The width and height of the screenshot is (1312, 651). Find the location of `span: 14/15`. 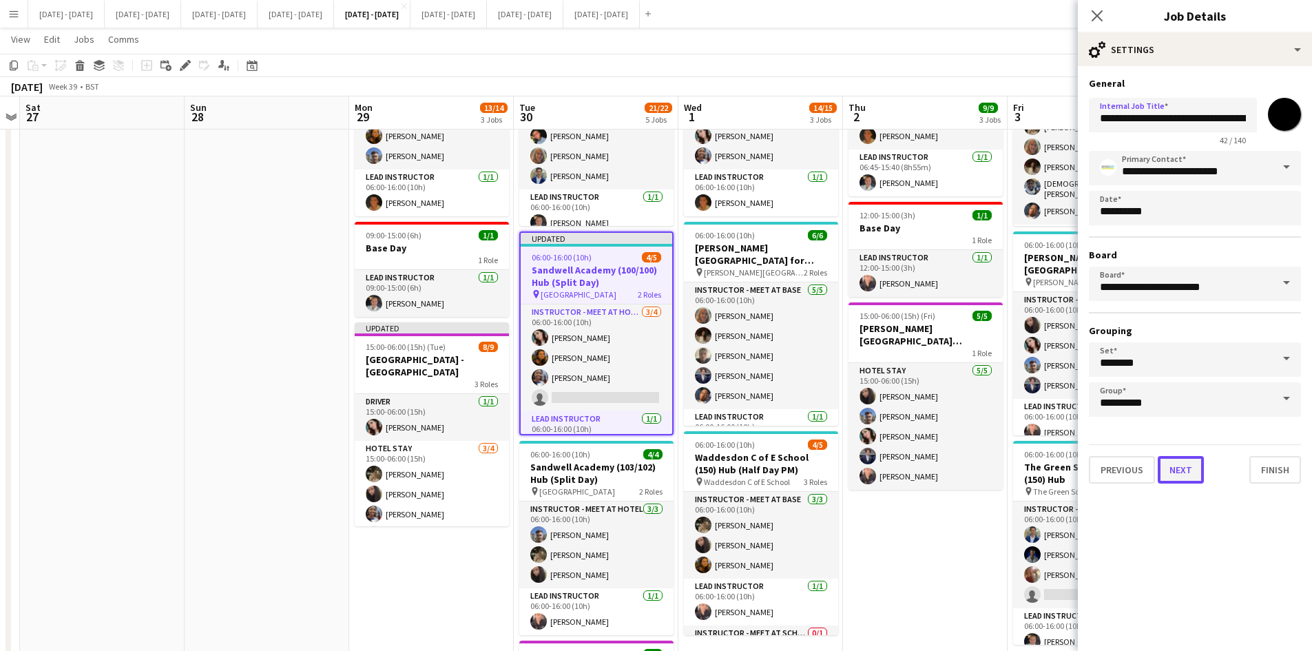

span: 14/15 is located at coordinates (823, 107).